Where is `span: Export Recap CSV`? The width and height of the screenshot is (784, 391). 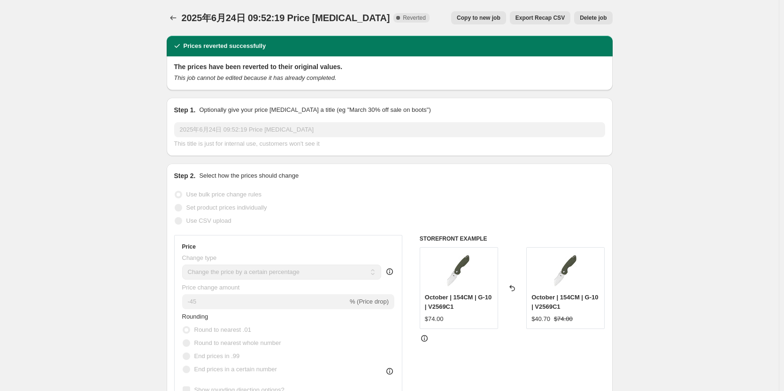
span: Export Recap CSV is located at coordinates (540, 18).